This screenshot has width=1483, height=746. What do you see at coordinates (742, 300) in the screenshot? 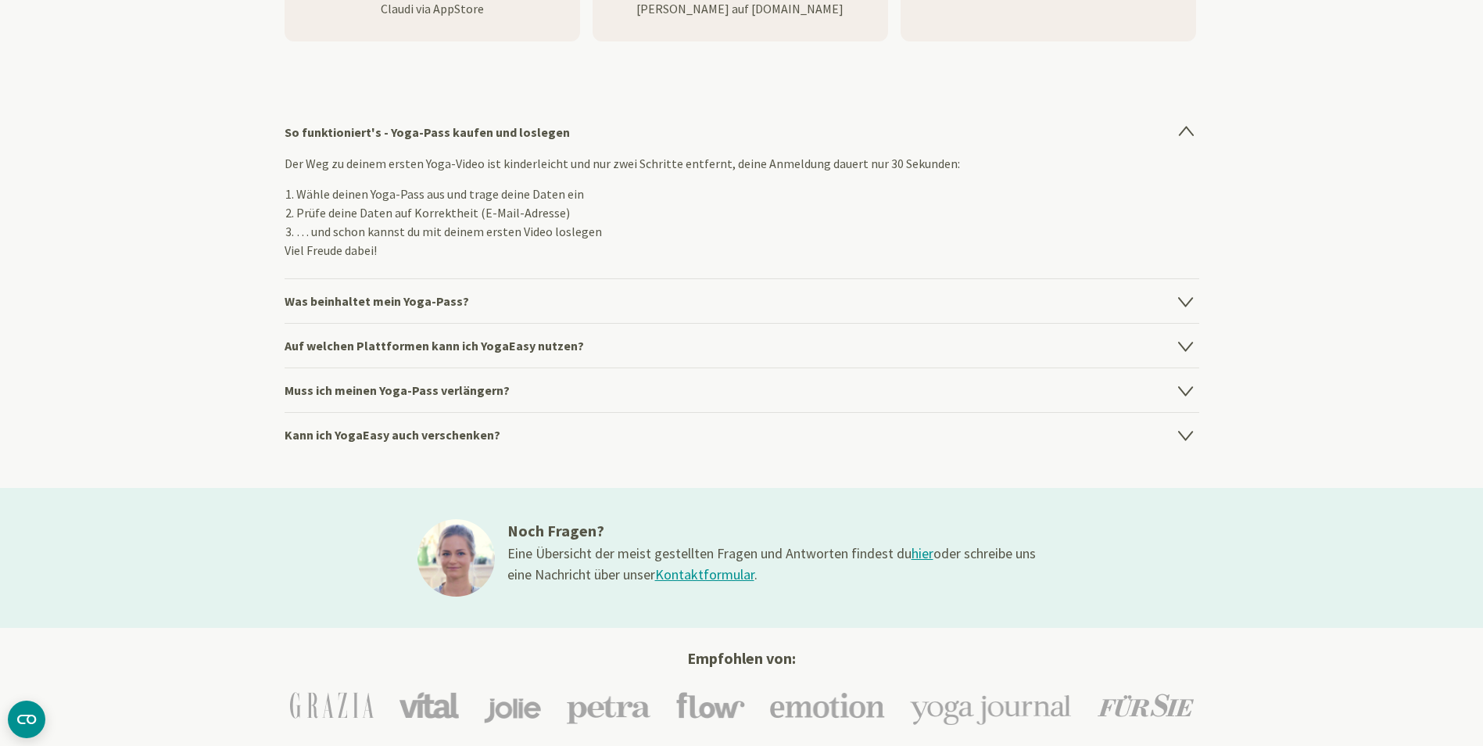
I see `h4: Was beinhaltet mein Yoga-Pass?` at bounding box center [742, 300].